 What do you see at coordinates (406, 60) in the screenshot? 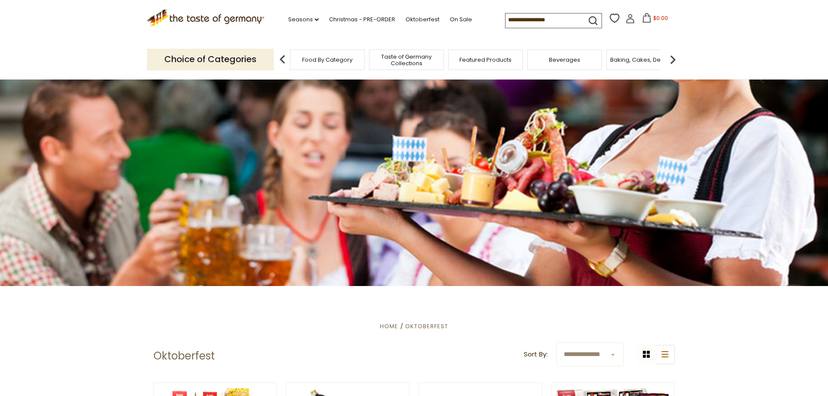
I see `a: Taste of Germany Collections` at bounding box center [406, 60].